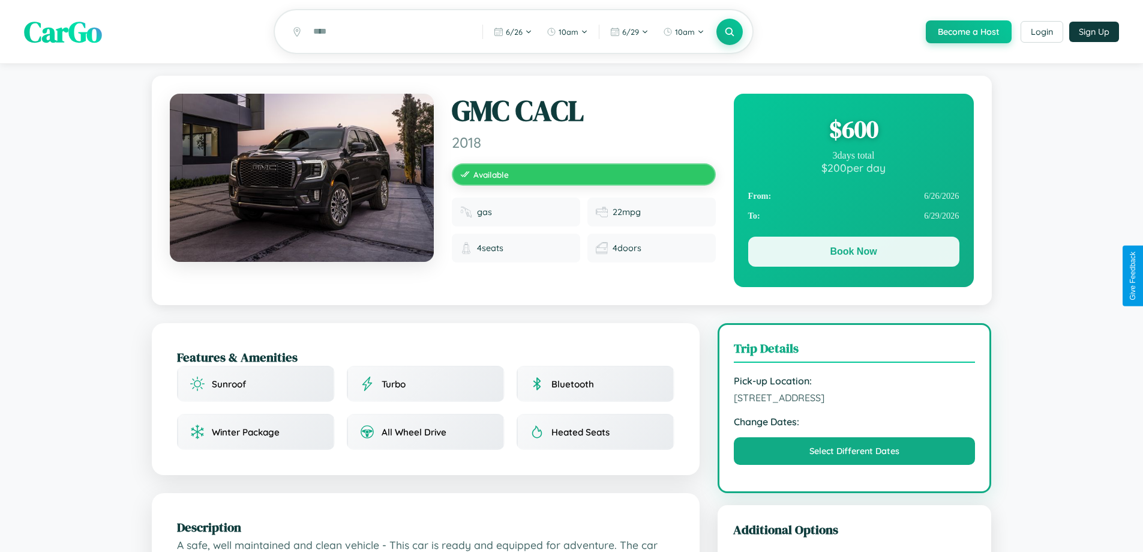  What do you see at coordinates (394, 384) in the screenshot?
I see `span: Turbo` at bounding box center [394, 384].